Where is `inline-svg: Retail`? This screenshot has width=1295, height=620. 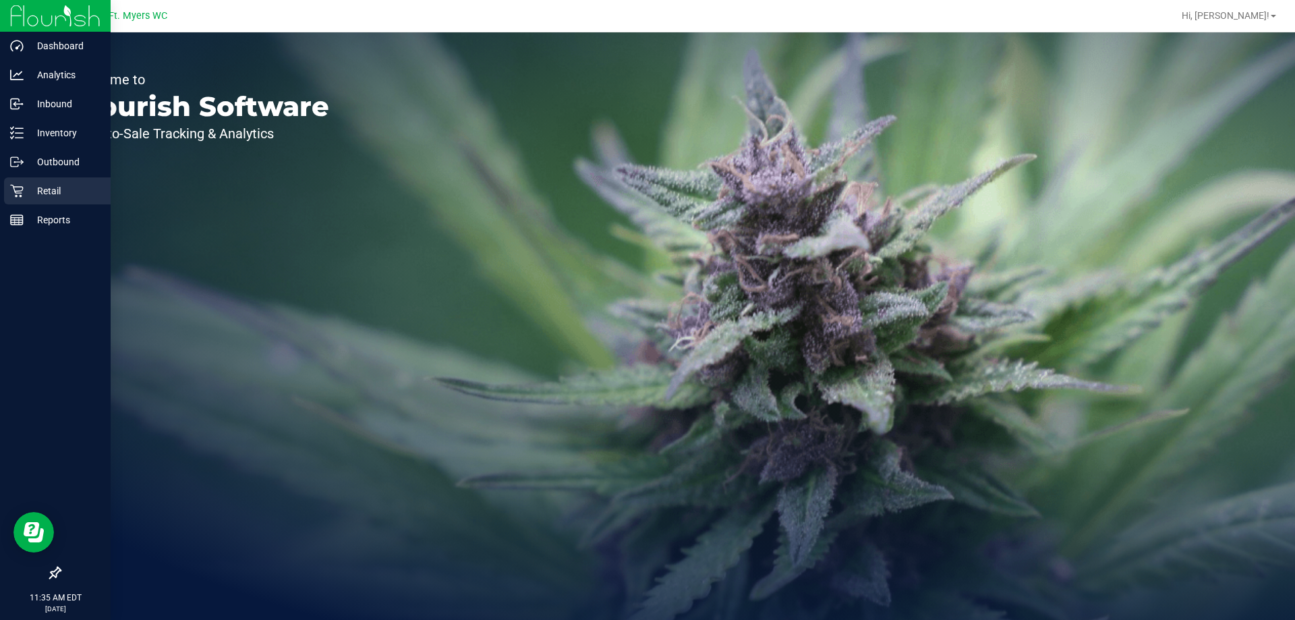 inline-svg: Retail is located at coordinates (17, 191).